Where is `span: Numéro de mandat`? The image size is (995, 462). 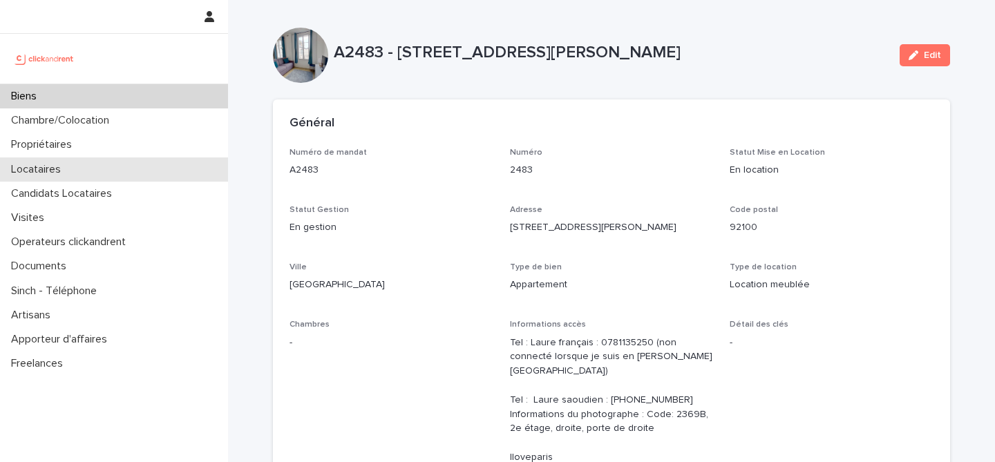 span: Numéro de mandat is located at coordinates (328, 153).